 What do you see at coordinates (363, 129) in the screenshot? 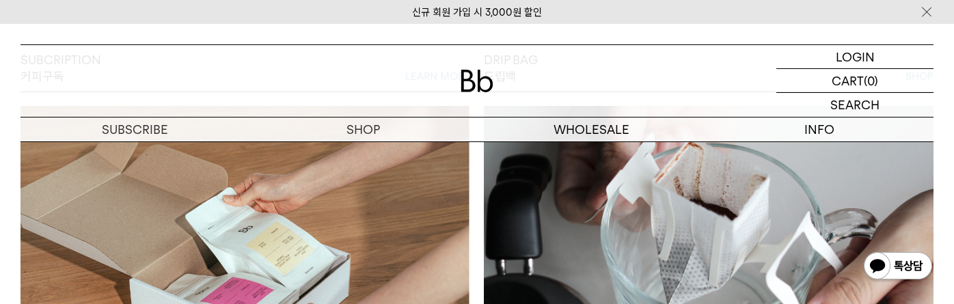
I see `p: SHOP` at bounding box center [363, 129].